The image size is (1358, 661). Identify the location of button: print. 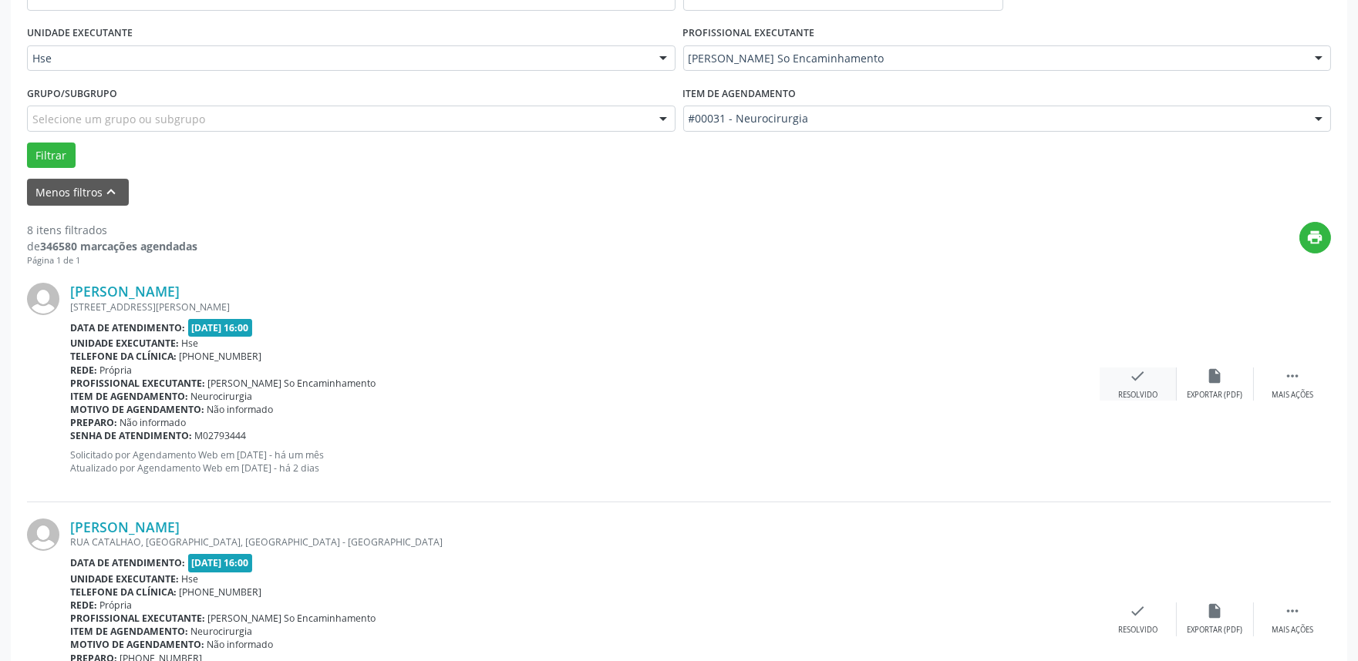
(1315, 237).